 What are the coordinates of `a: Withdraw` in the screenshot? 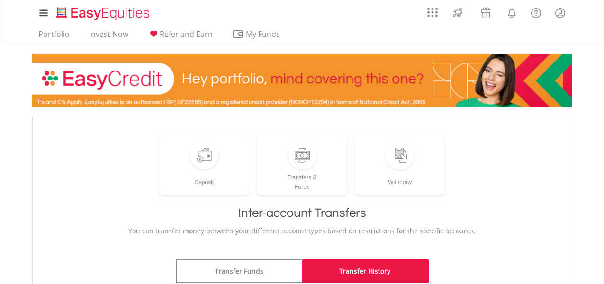 It's located at (400, 166).